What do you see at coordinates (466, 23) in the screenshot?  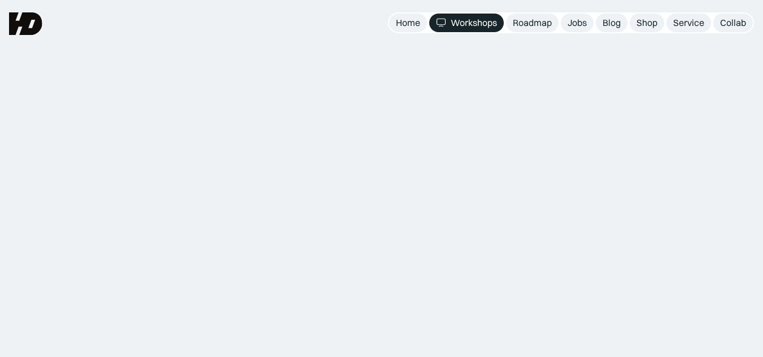 I see `a: Workshops` at bounding box center [466, 23].